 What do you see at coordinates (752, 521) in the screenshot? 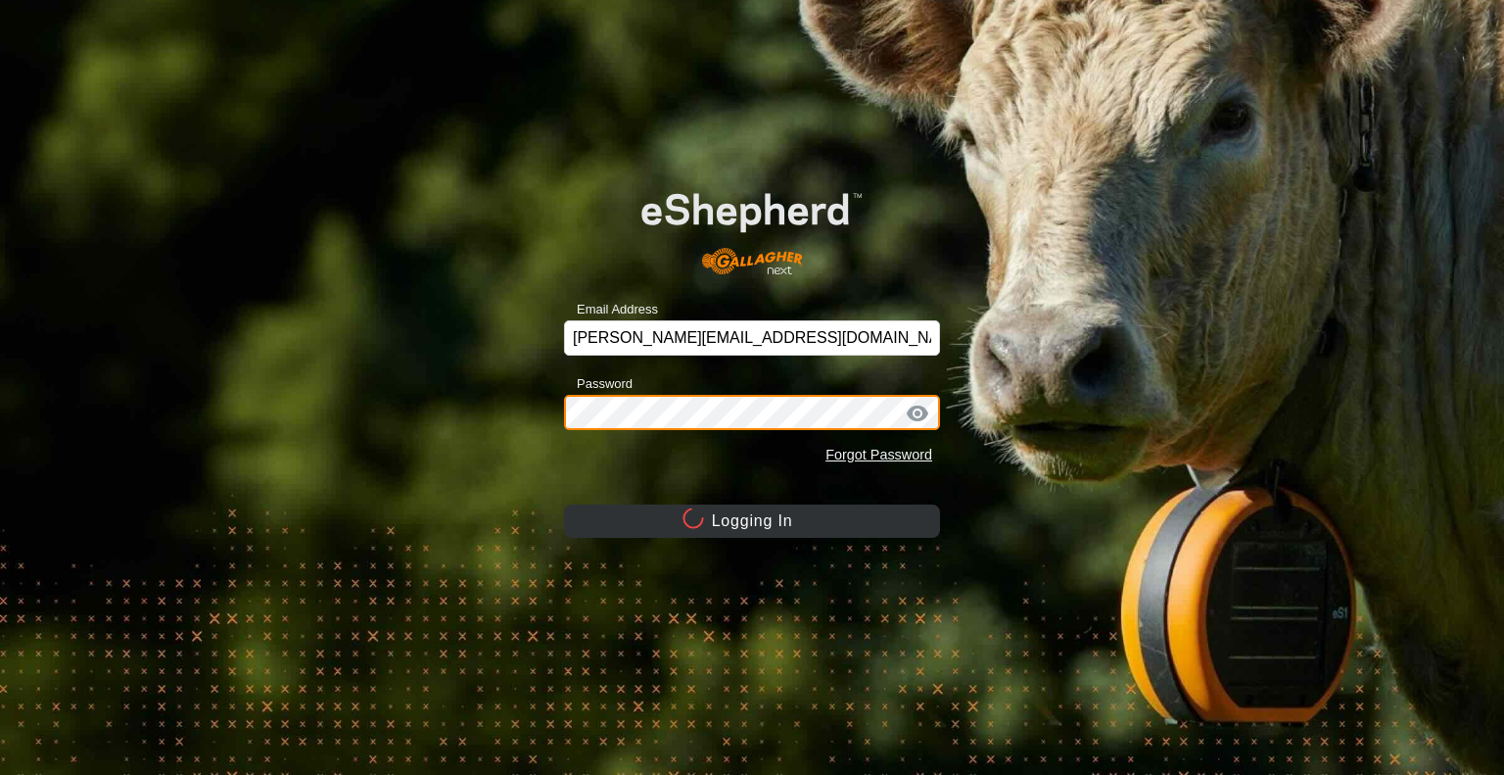
I see `button: Logging In` at bounding box center [752, 521].